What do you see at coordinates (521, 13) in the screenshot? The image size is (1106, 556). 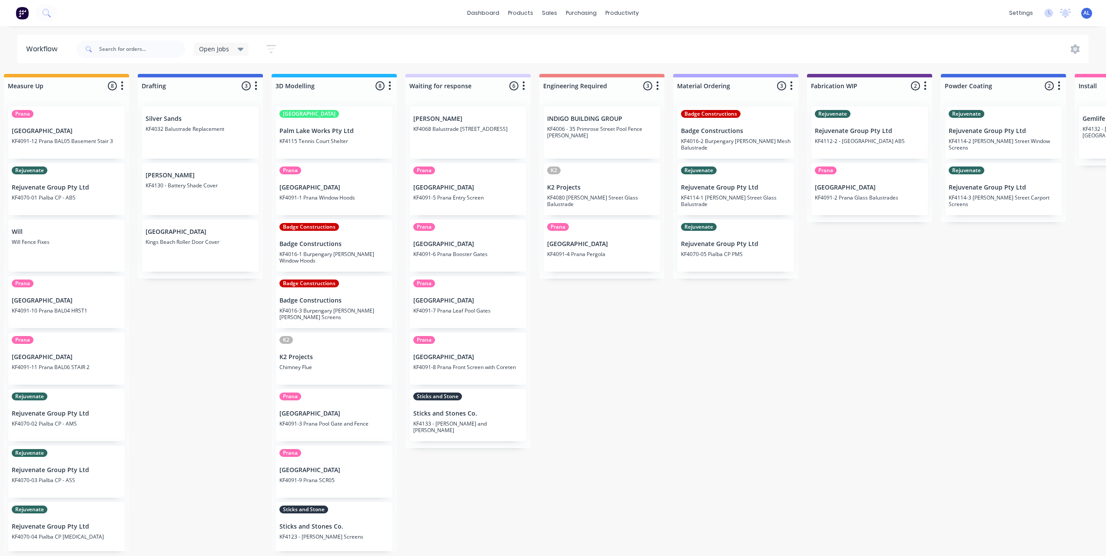 I see `div: products` at bounding box center [521, 13].